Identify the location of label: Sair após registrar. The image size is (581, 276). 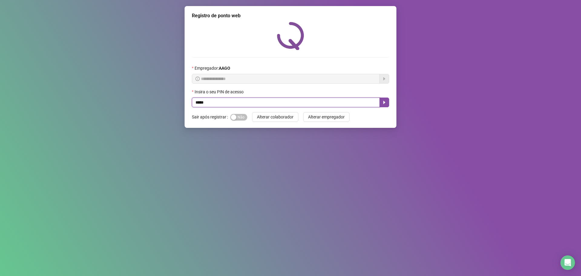
(211, 117).